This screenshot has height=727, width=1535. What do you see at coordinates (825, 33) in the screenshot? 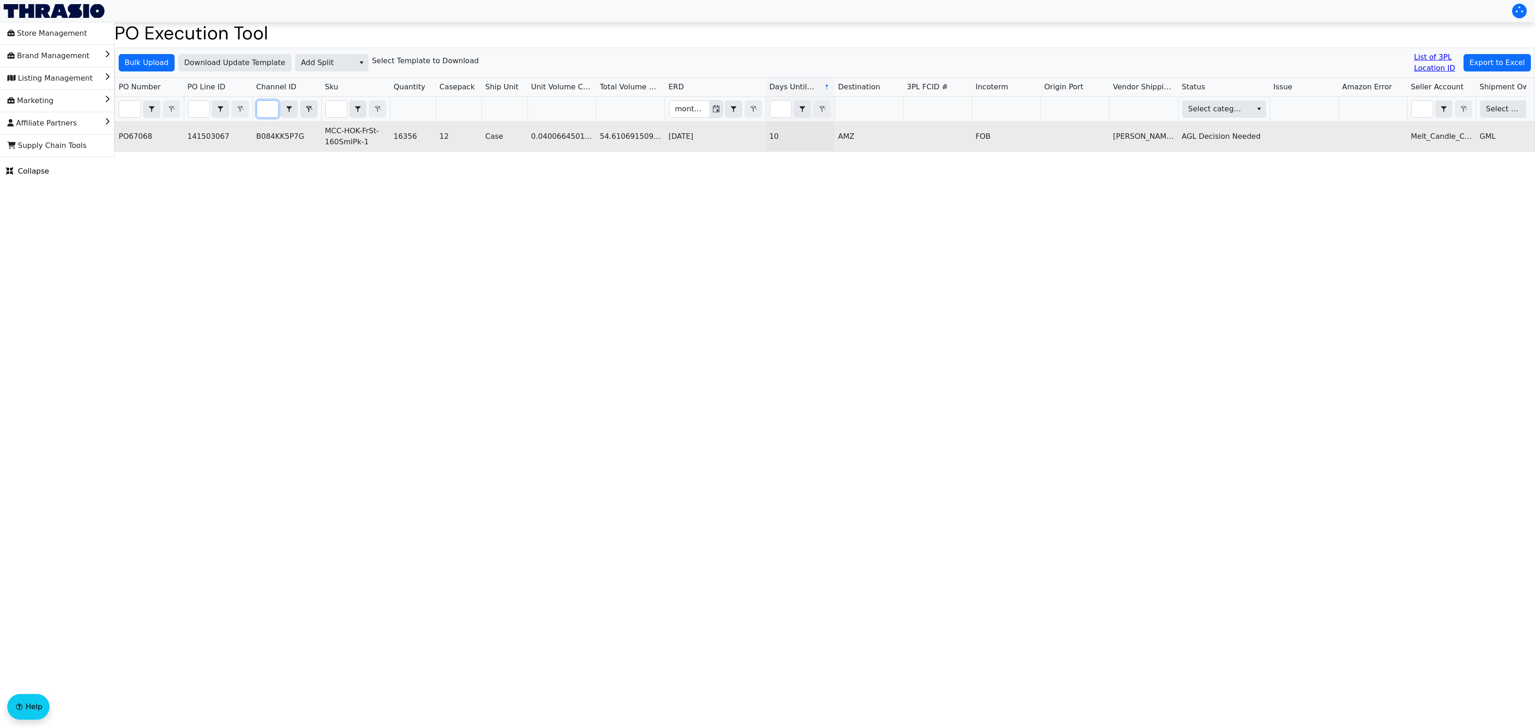
I see `h1: PO Execution Tool` at bounding box center [825, 33].